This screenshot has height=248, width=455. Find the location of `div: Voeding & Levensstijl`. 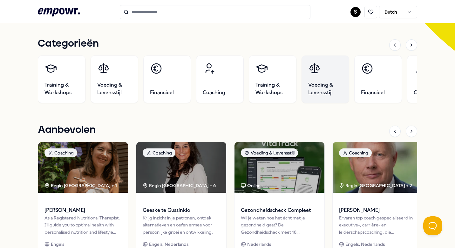

div: Voeding & Levensstijl is located at coordinates (269, 153).